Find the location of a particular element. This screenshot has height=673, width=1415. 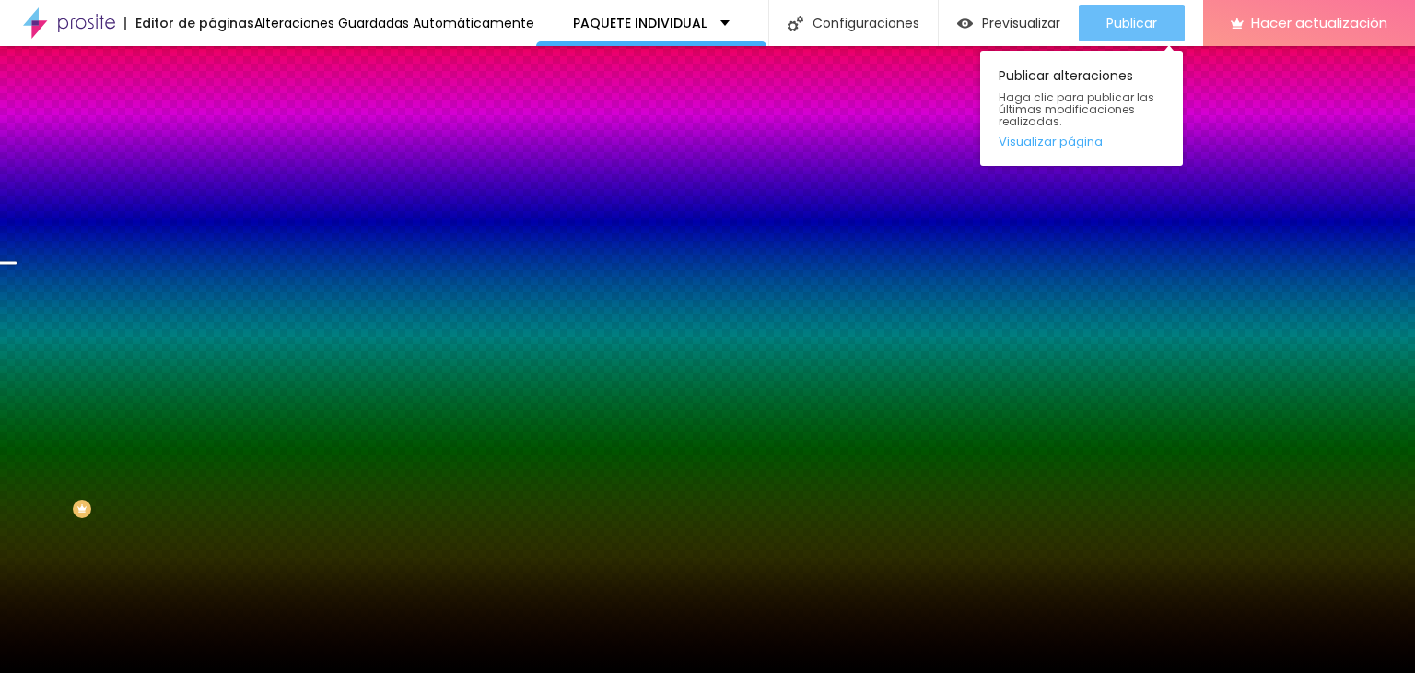

button: Publicar is located at coordinates (1131, 23).